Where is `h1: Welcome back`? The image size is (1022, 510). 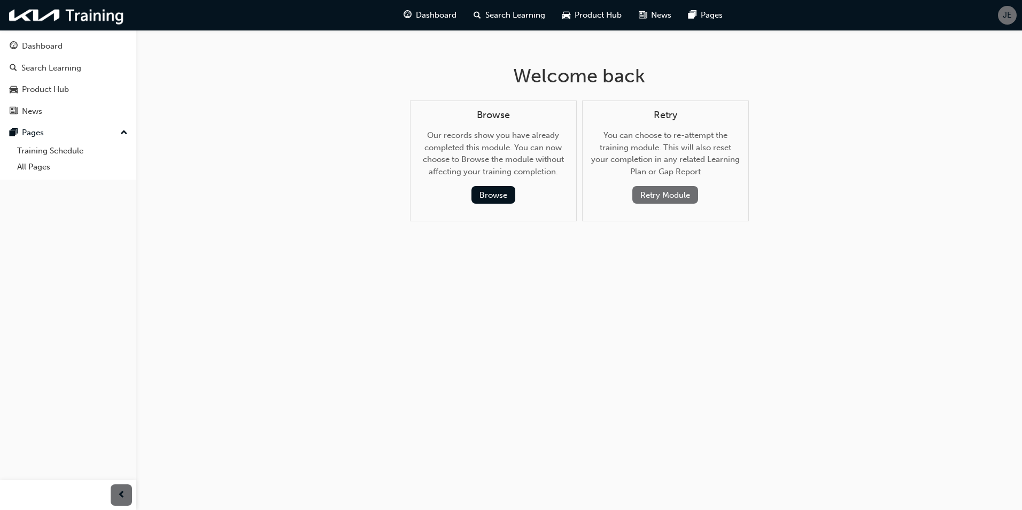
h1: Welcome back is located at coordinates (579, 76).